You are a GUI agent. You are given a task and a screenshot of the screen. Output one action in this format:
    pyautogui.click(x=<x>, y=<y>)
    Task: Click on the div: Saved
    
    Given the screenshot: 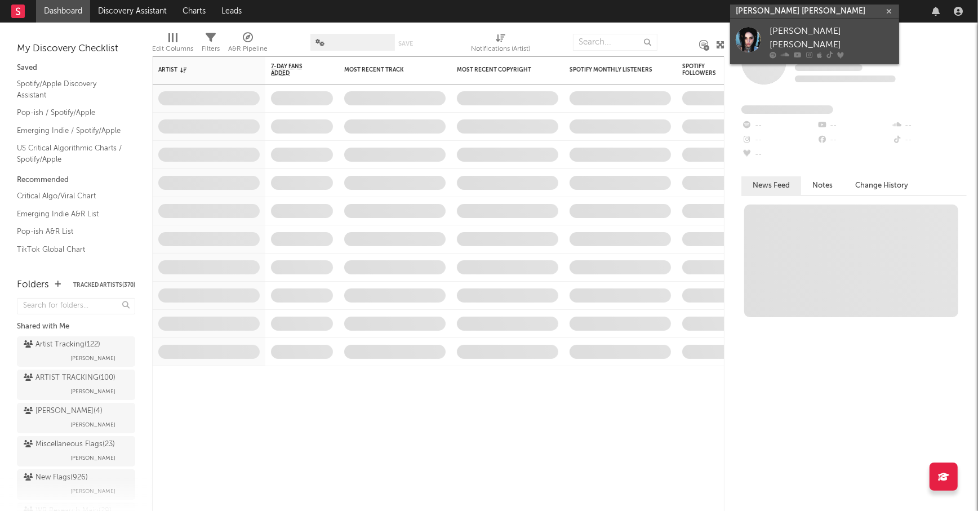 What is the action you would take?
    pyautogui.click(x=76, y=68)
    